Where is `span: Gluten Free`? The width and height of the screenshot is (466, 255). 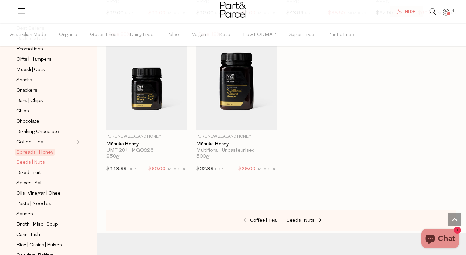 span: Gluten Free is located at coordinates (103, 35).